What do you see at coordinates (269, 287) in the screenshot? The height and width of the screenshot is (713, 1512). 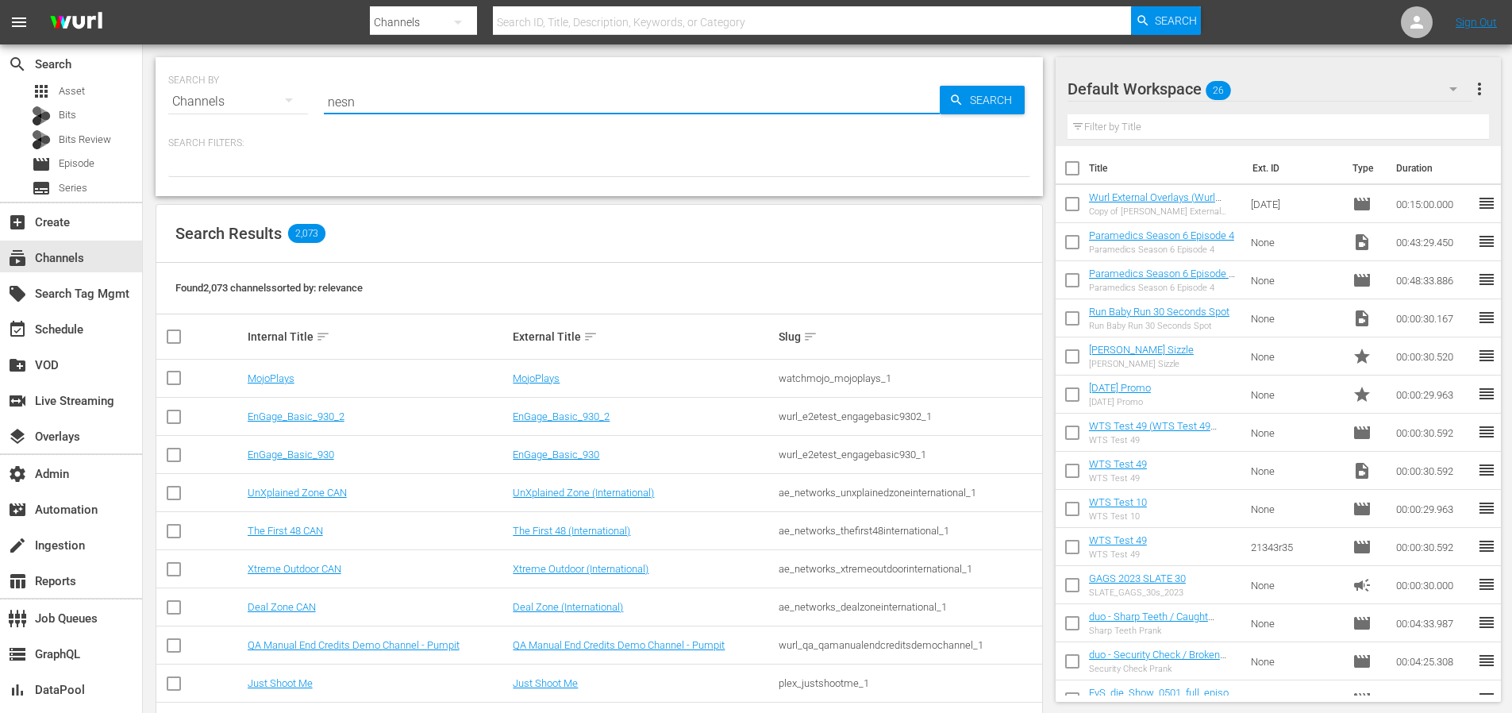 I see `span: Found 2,073 channels sorted by: relevance` at bounding box center [269, 287].